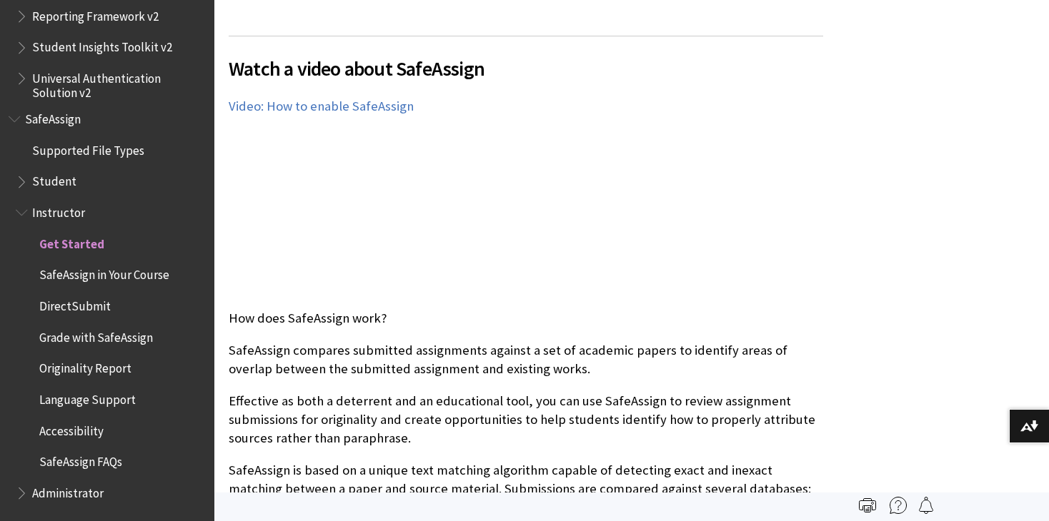  What do you see at coordinates (68, 491) in the screenshot?
I see `span: Administrator` at bounding box center [68, 491].